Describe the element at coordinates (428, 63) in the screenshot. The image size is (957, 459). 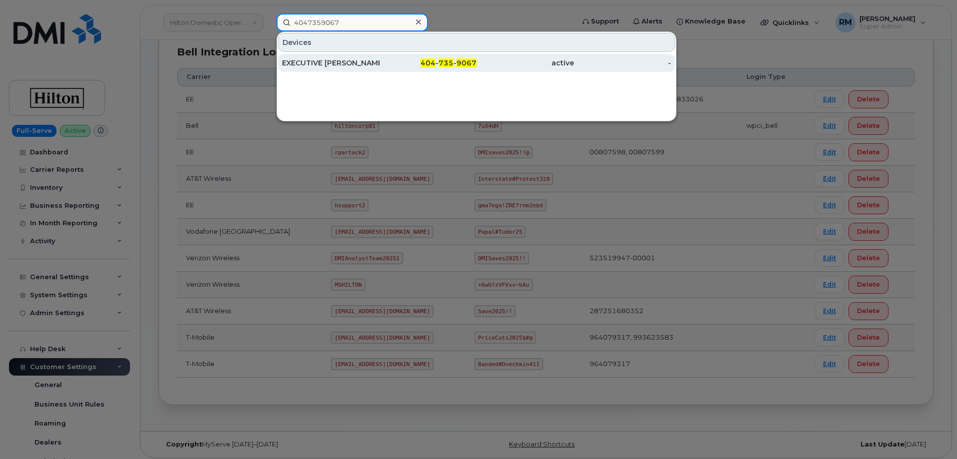
I see `span: 404` at that location.